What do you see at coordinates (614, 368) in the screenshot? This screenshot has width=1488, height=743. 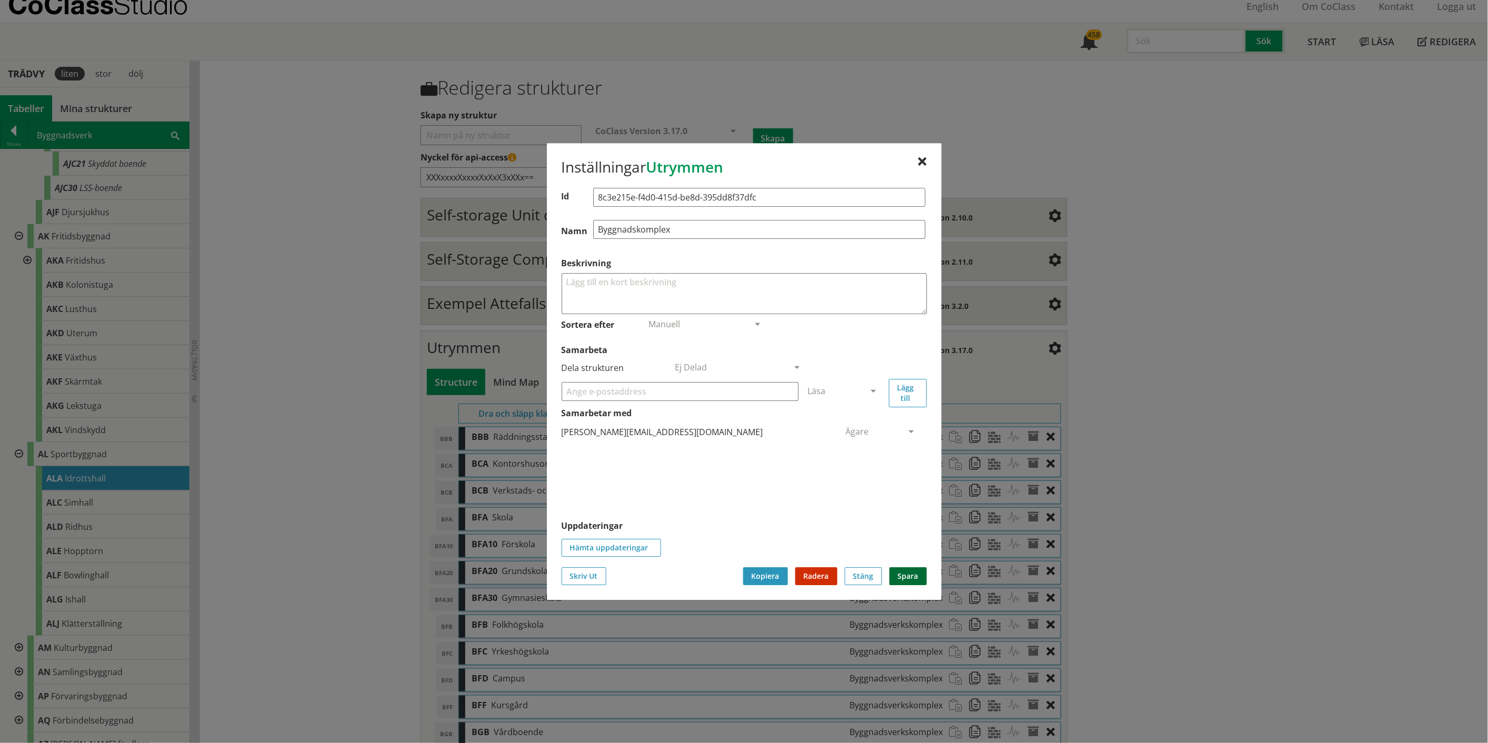 I see `div: Dela din struktur med specifika användare eller med alla användare` at bounding box center [614, 368].